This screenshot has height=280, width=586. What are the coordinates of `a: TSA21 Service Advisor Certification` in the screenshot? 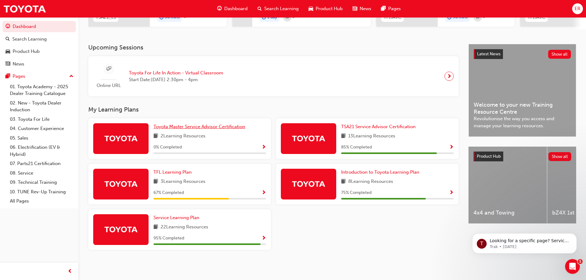 It's located at (379, 127).